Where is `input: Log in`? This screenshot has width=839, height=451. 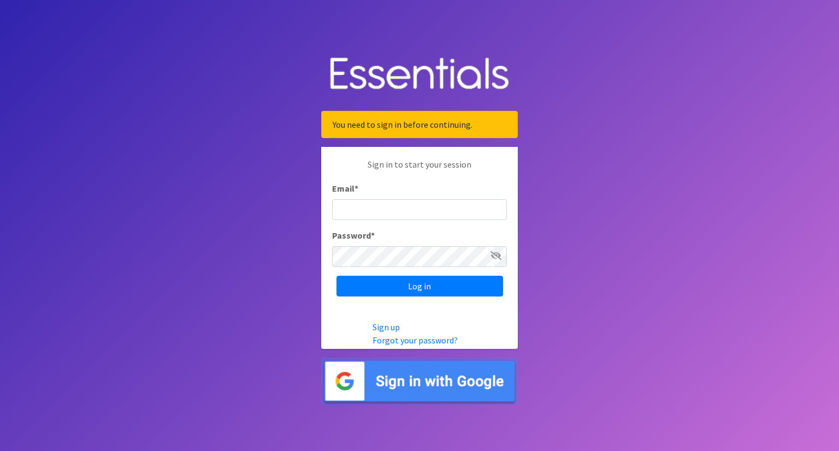 input: Log in is located at coordinates (419, 286).